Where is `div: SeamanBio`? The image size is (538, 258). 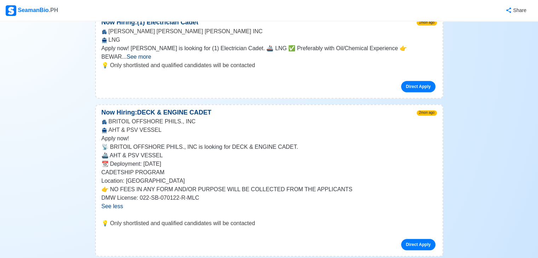 div: SeamanBio is located at coordinates (32, 11).